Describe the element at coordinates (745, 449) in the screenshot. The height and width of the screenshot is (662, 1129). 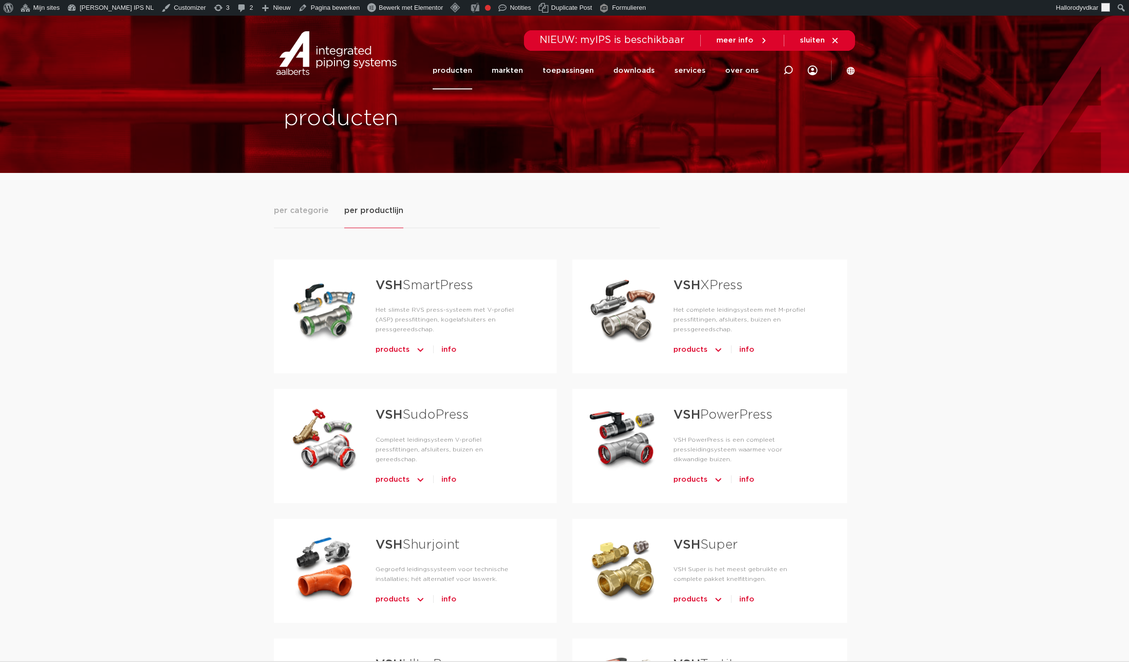
I see `p: VSH PowerPress is een compleet pressleidingsysteem waarmee voor dikwandige buizen.` at that location.